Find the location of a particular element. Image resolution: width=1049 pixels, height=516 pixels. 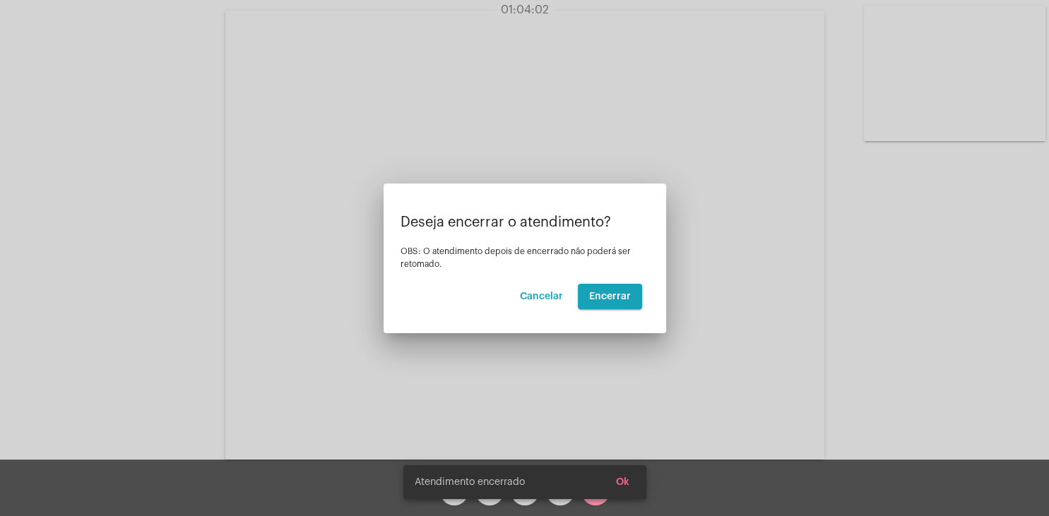

button: Cancelar is located at coordinates (541, 297).